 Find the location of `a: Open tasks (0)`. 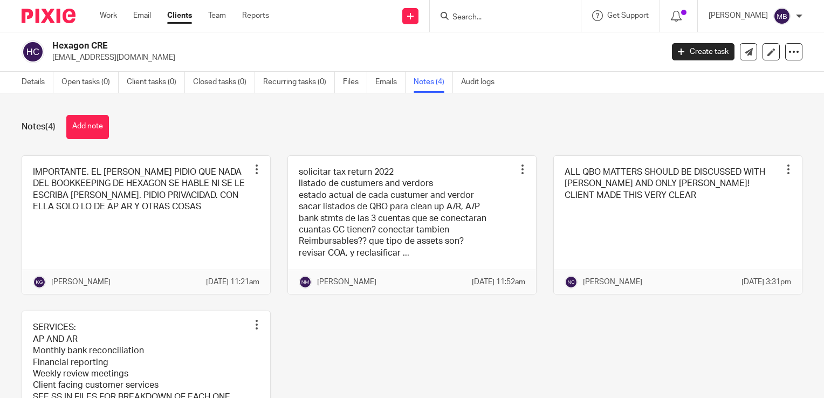

a: Open tasks (0) is located at coordinates (90, 82).